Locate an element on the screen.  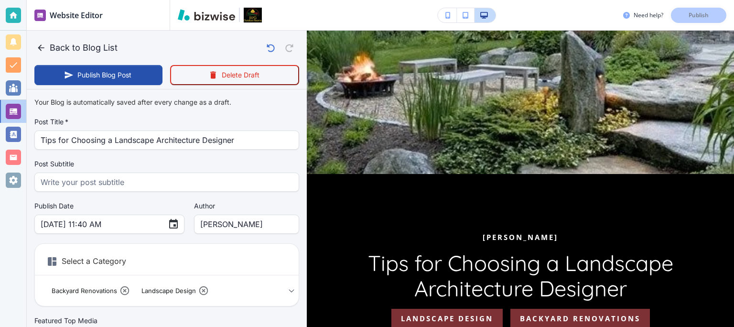
label: Featured Top Media is located at coordinates (66, 321).